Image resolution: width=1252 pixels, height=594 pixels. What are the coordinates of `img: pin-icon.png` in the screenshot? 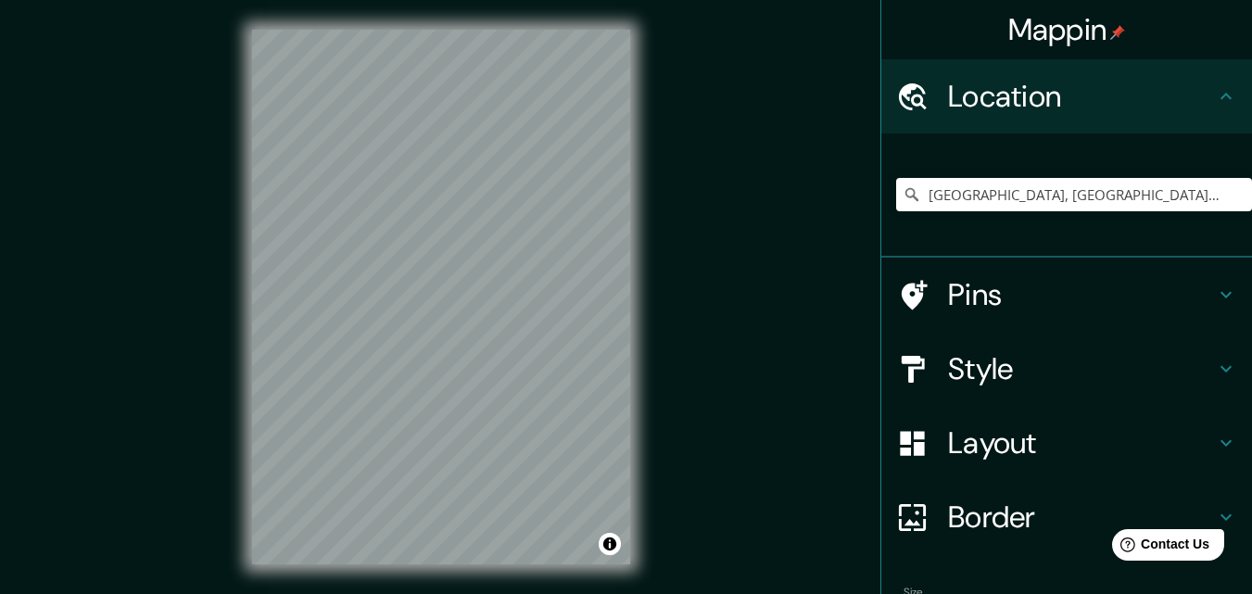 It's located at (1118, 32).